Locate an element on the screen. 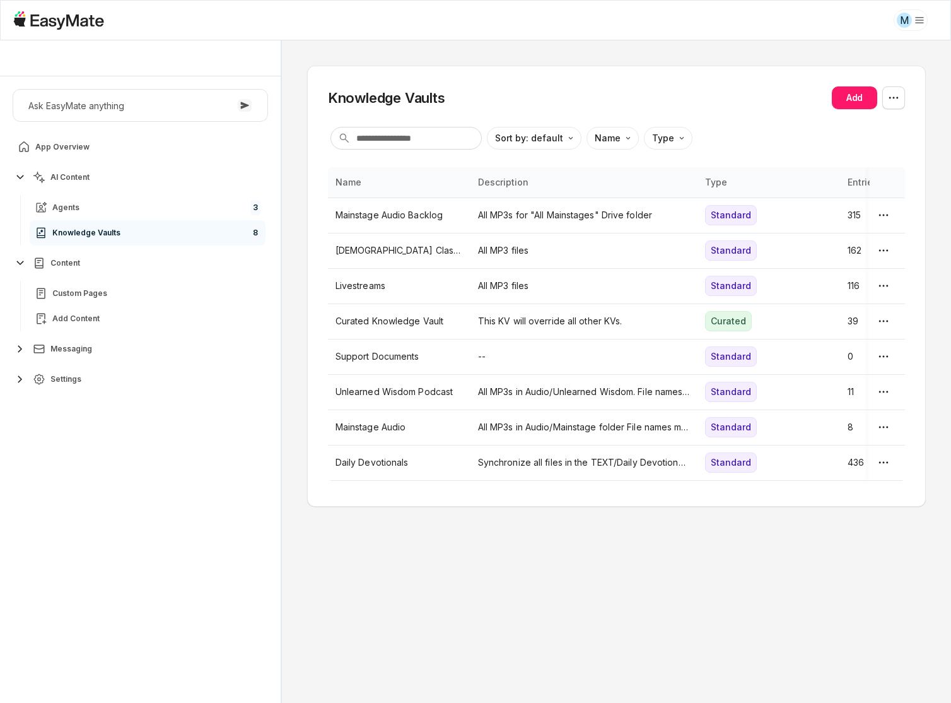 This screenshot has height=703, width=951. p: Synchronize all files in the TEXT/Daily Devotional folder. All file names must end in ".txt" is located at coordinates (584, 462).